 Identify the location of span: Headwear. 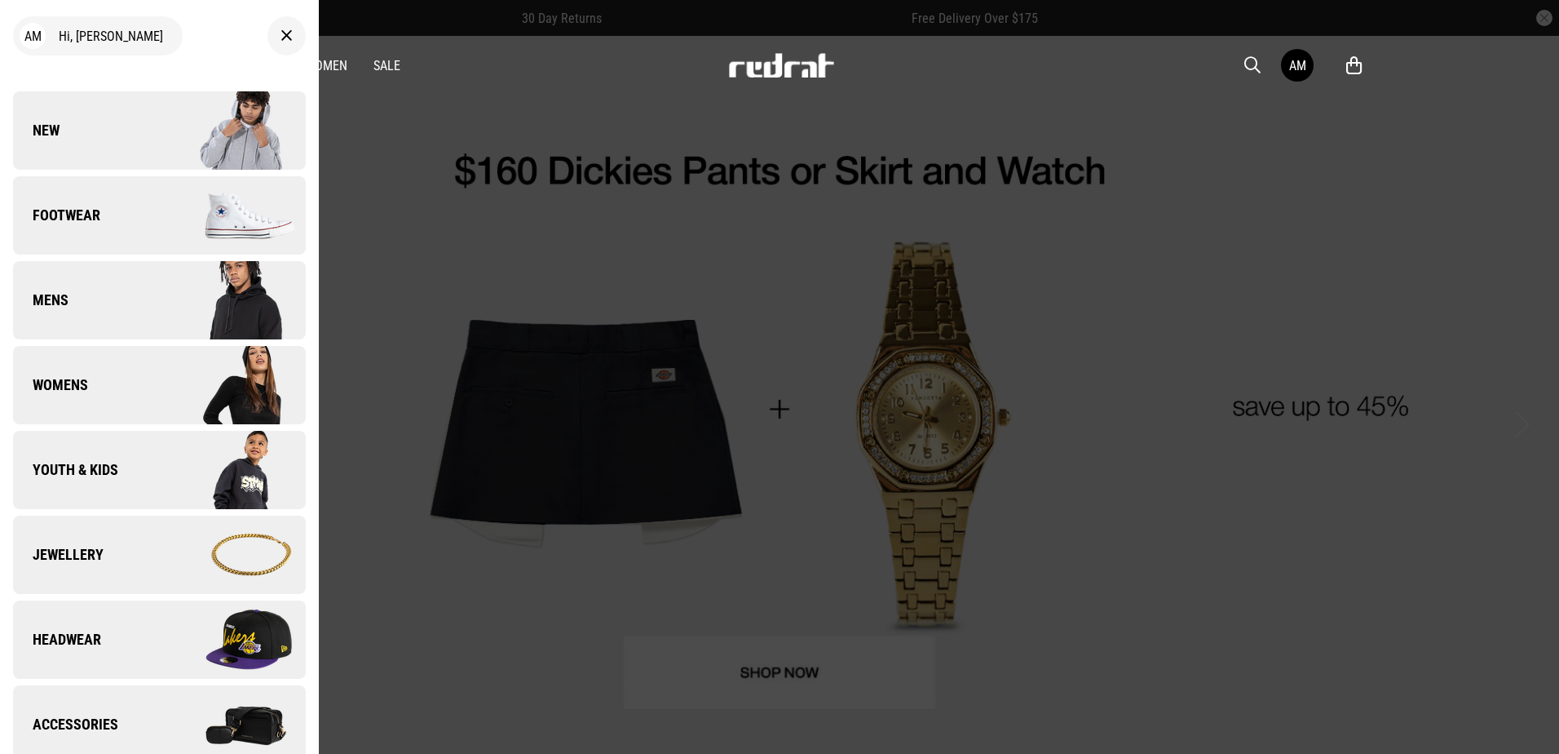
(57, 639).